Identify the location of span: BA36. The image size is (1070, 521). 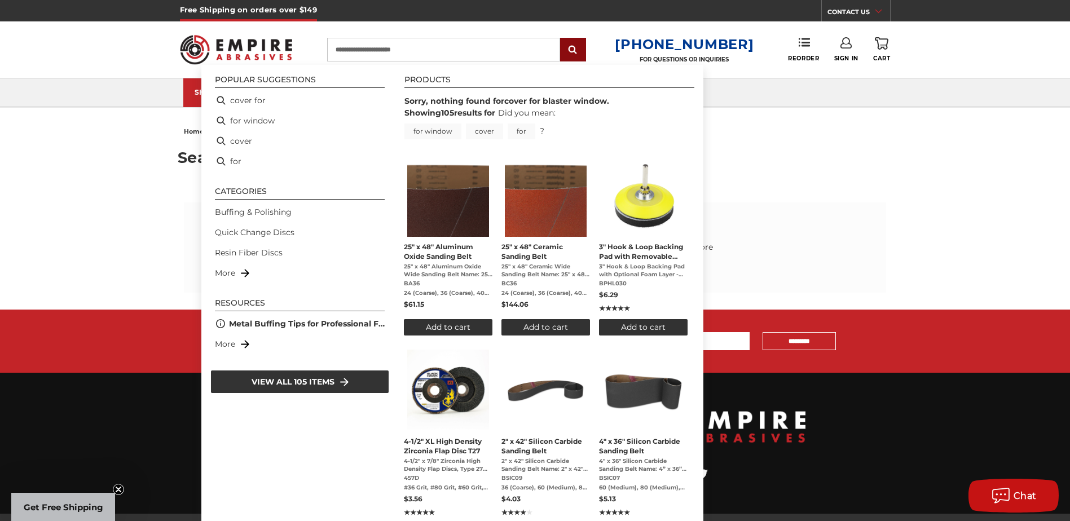
(448, 284).